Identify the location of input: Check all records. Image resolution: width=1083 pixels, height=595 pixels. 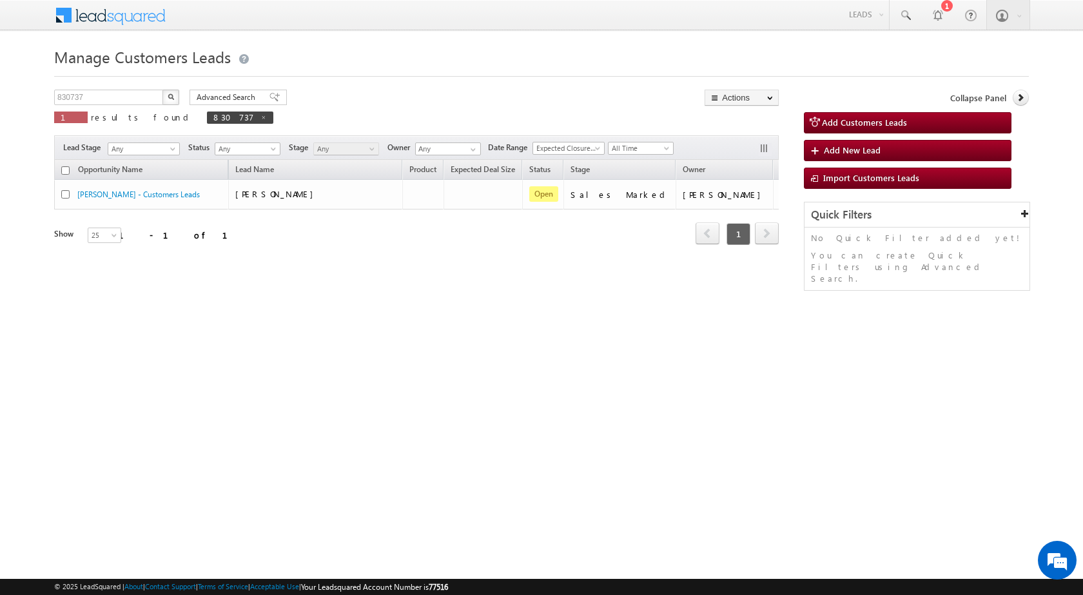
(65, 170).